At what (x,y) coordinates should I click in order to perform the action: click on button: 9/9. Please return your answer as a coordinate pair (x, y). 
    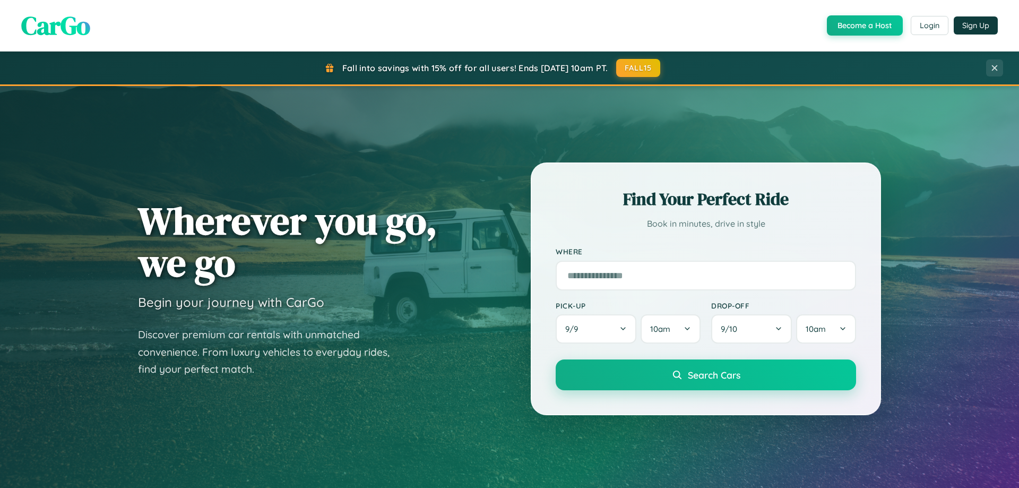
    Looking at the image, I should click on (596, 329).